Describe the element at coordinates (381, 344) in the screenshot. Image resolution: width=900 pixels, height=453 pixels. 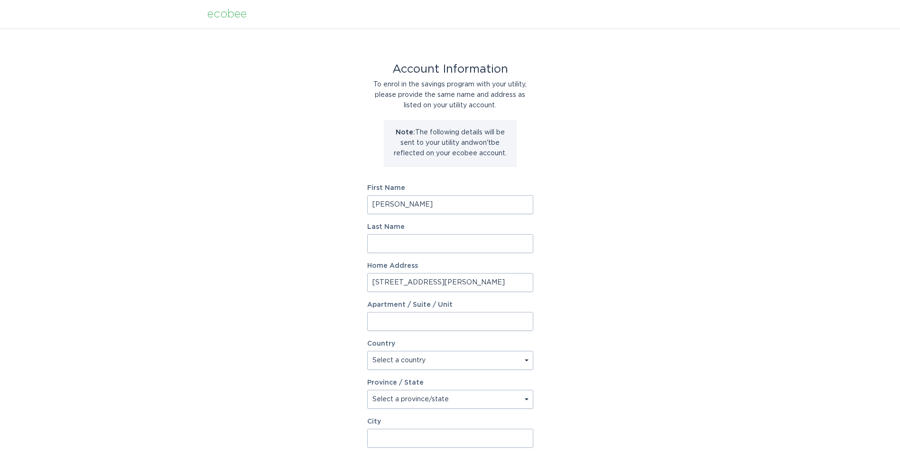
I see `label: Country` at that location.